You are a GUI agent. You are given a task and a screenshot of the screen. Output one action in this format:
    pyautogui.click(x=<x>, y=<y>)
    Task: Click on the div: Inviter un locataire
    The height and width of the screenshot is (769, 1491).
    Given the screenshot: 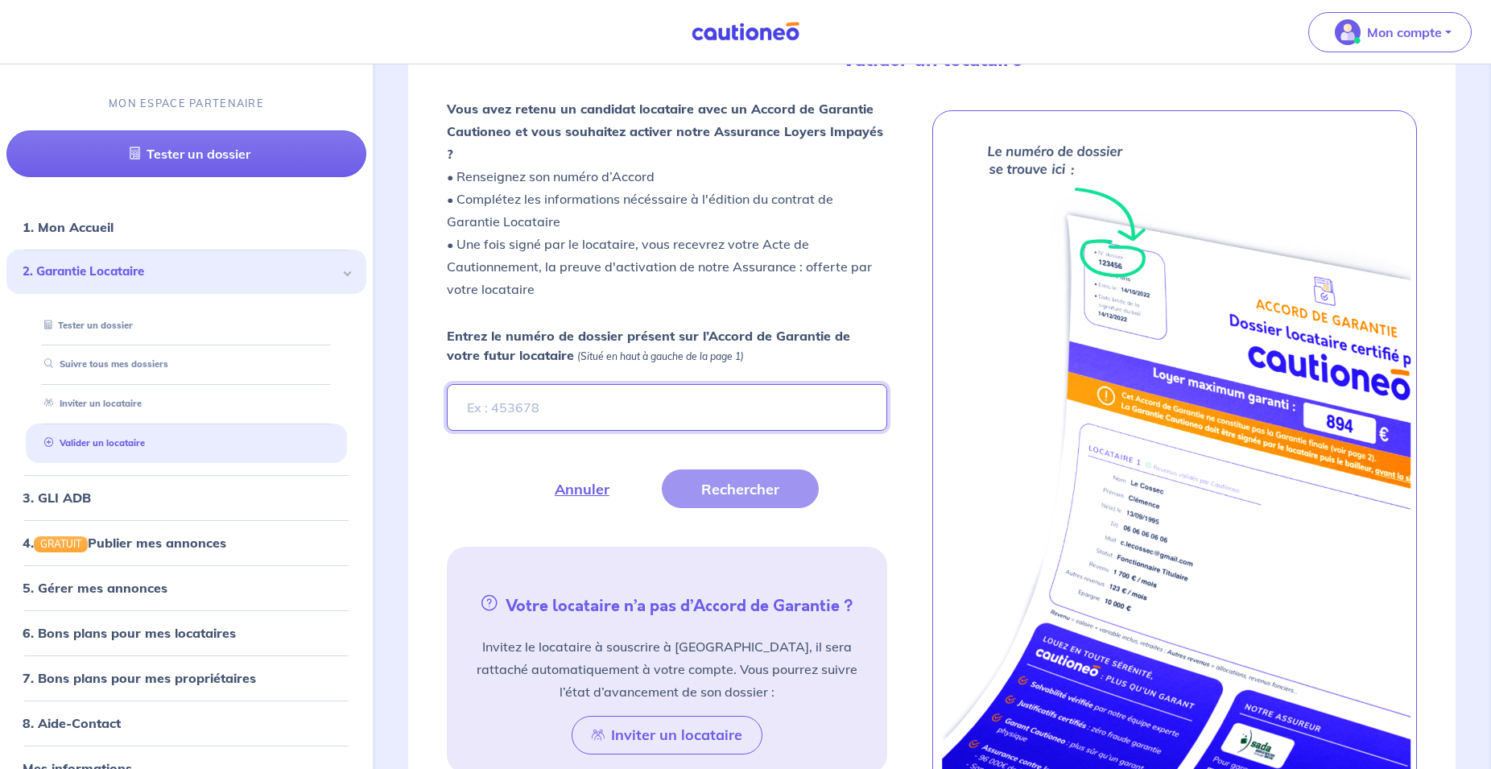 What is the action you would take?
    pyautogui.click(x=186, y=404)
    